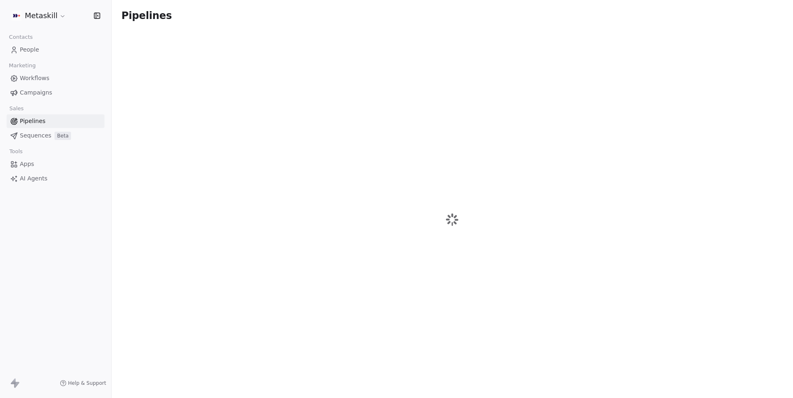 This screenshot has height=398, width=793. Describe the element at coordinates (55, 92) in the screenshot. I see `a: Campaigns` at that location.